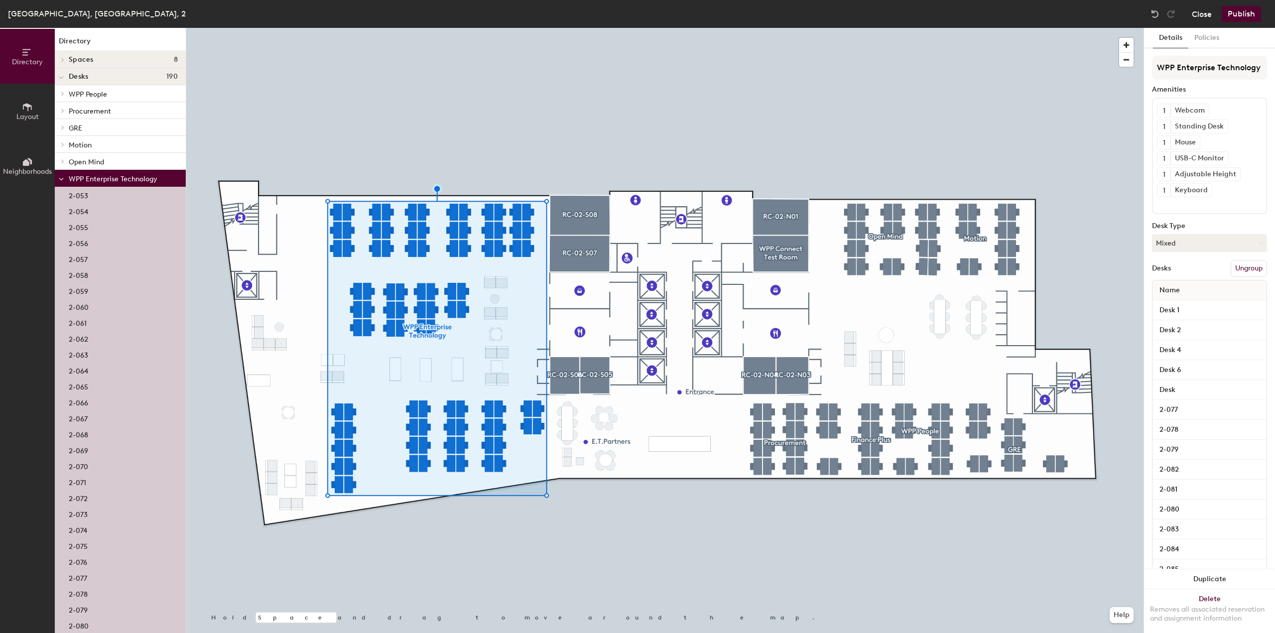 The width and height of the screenshot is (1275, 633). I want to click on div: Desk Type, so click(1209, 226).